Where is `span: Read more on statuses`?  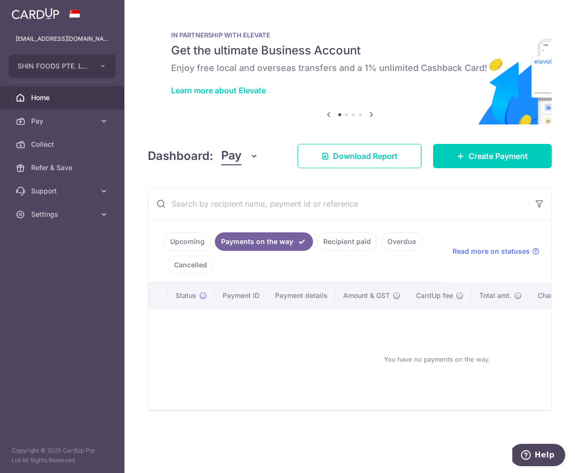
span: Read more on statuses is located at coordinates (491, 251).